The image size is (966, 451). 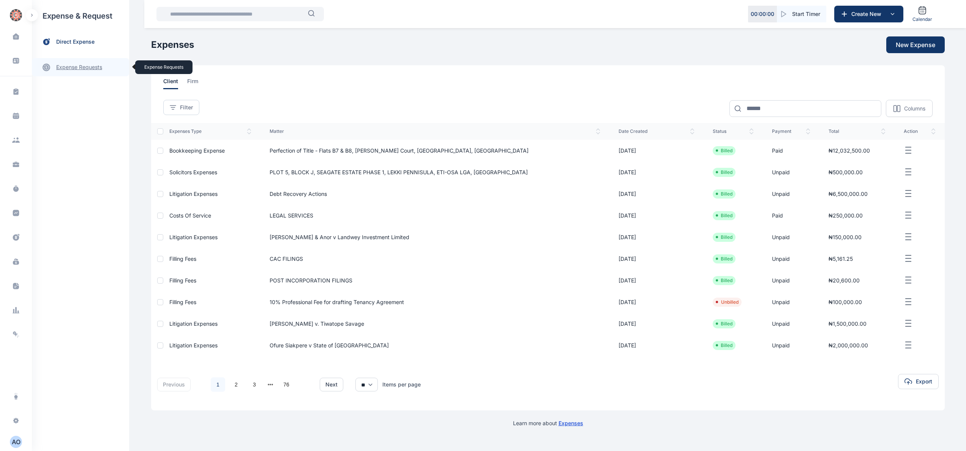 I want to click on span: status, so click(x=733, y=131).